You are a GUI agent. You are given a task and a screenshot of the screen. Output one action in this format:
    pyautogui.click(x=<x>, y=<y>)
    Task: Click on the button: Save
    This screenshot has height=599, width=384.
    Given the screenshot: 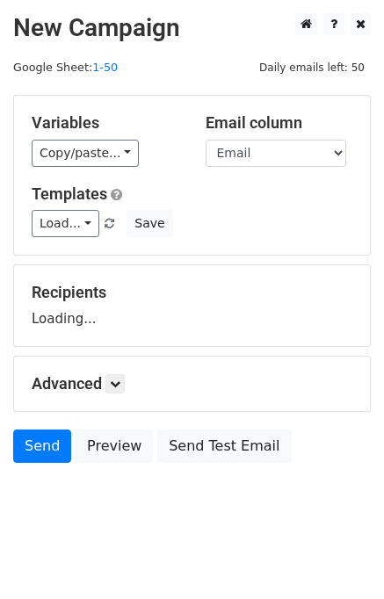 What is the action you would take?
    pyautogui.click(x=149, y=223)
    